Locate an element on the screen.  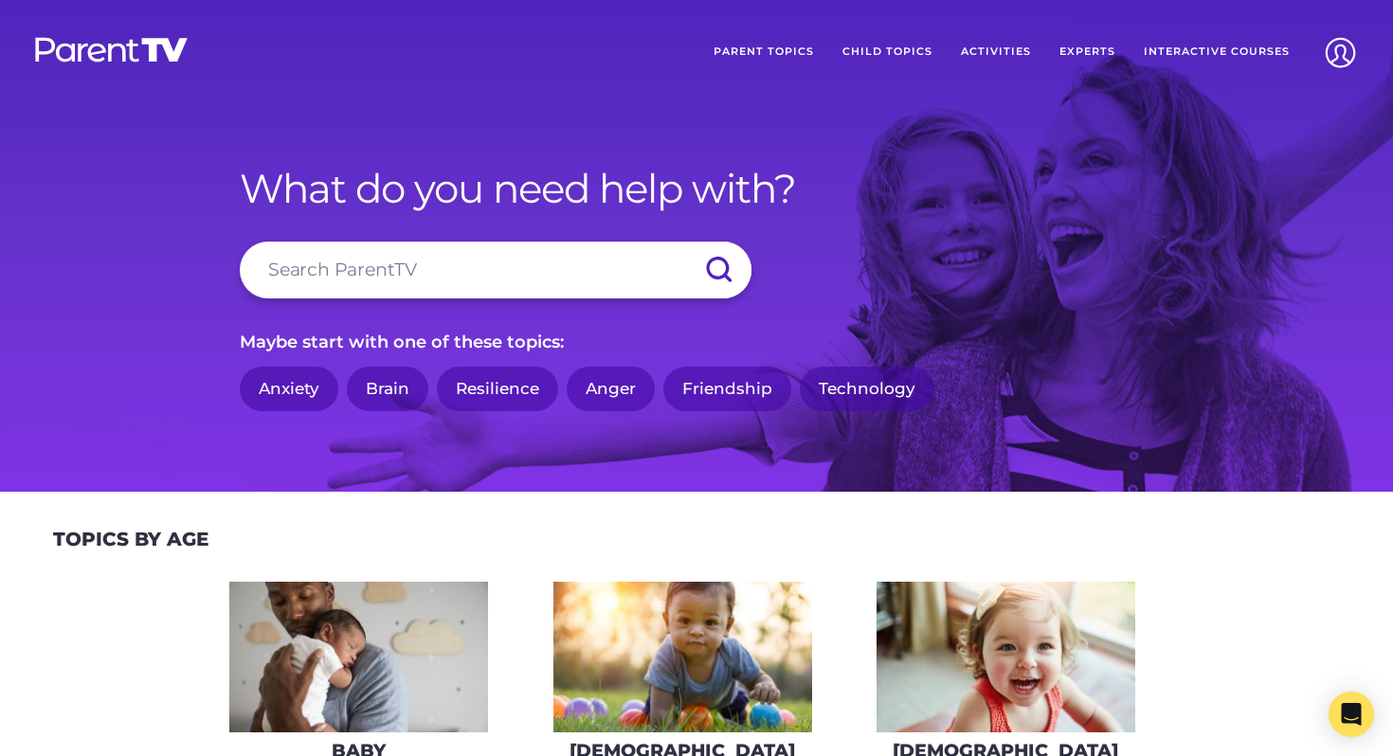
img: parenttv-logo-white.4c85aaf.svg is located at coordinates (111, 49).